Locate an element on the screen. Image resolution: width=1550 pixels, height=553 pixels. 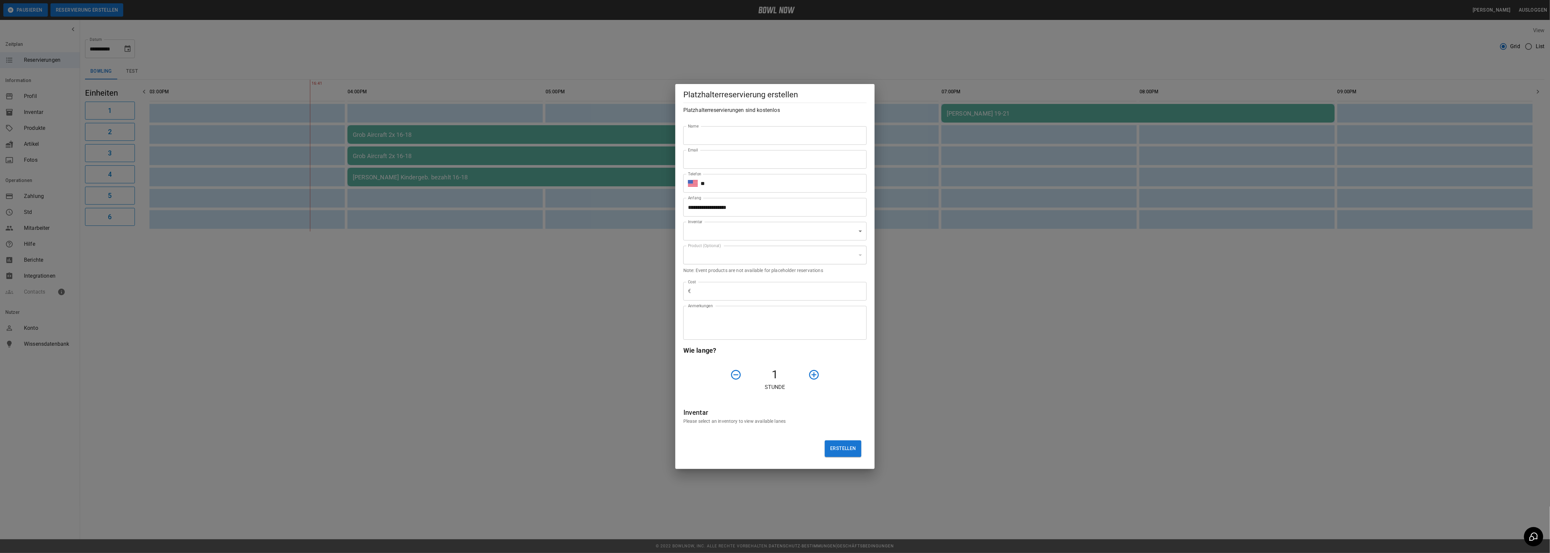
h4: 1 is located at coordinates (775, 375).